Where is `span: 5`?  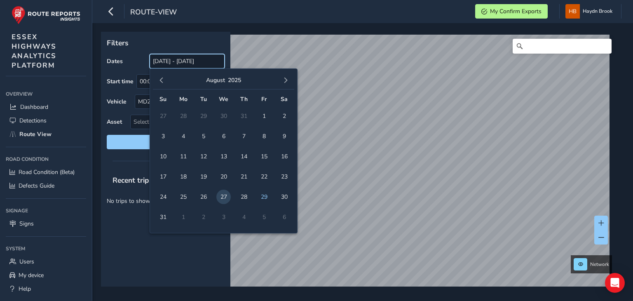
span: 5 is located at coordinates (203, 136).